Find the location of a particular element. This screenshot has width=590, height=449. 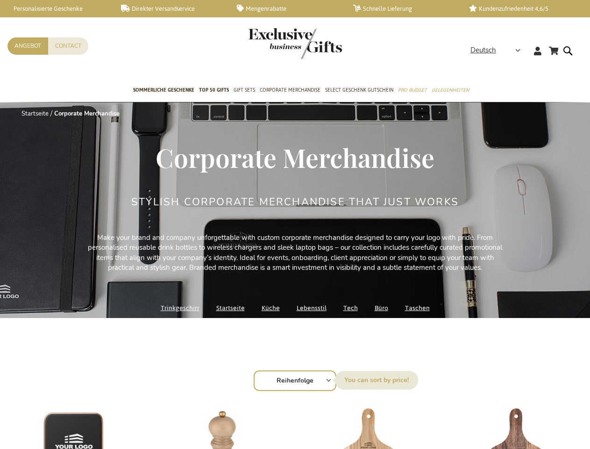

strong: Corporate Merchandise is located at coordinates (87, 114).